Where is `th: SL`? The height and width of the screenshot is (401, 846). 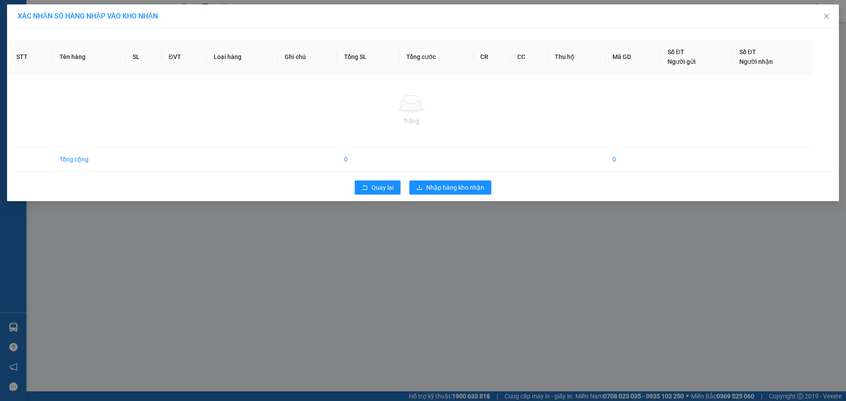 th: SL is located at coordinates (143, 57).